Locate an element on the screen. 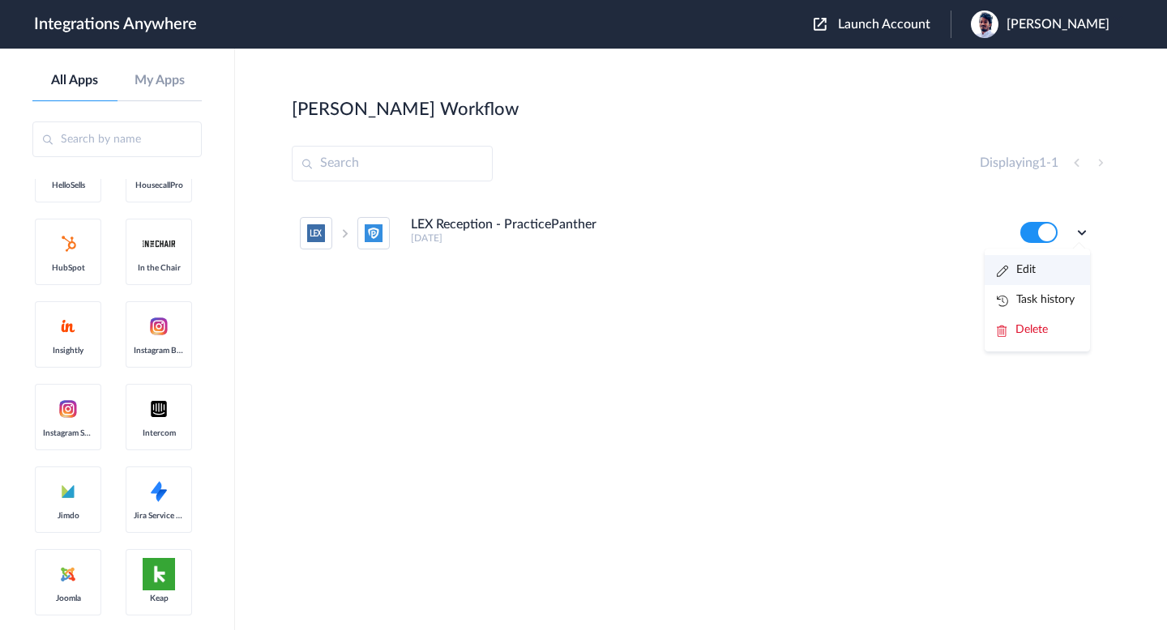  img: intercom-logo.svg is located at coordinates (159, 409).